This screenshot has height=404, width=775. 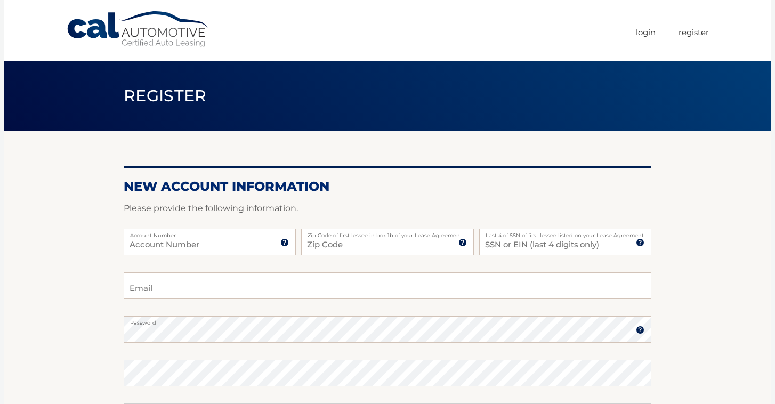 What do you see at coordinates (565, 233) in the screenshot?
I see `label: Last 4 of SSN of first lessee listed on your Lease Agreement` at bounding box center [565, 233].